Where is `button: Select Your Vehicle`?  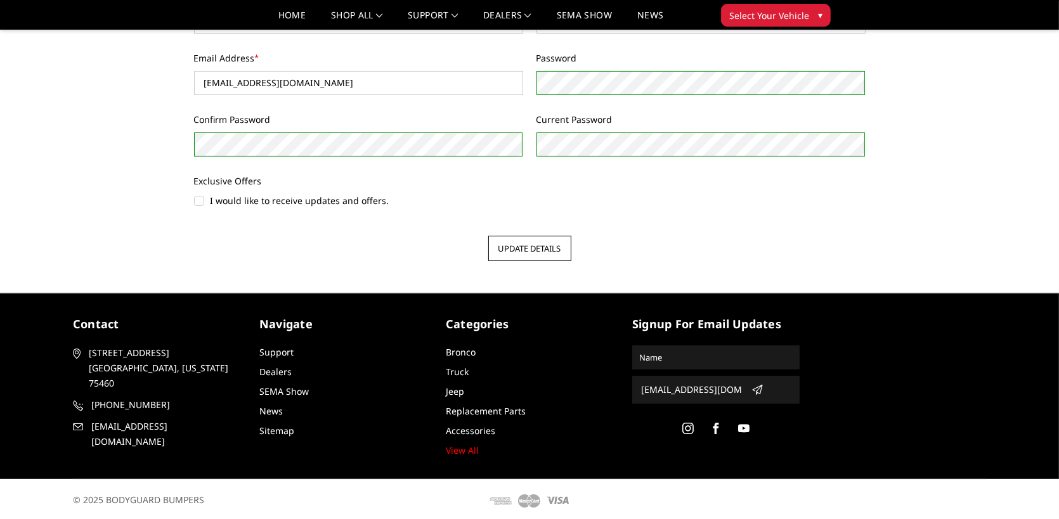 button: Select Your Vehicle is located at coordinates (775, 15).